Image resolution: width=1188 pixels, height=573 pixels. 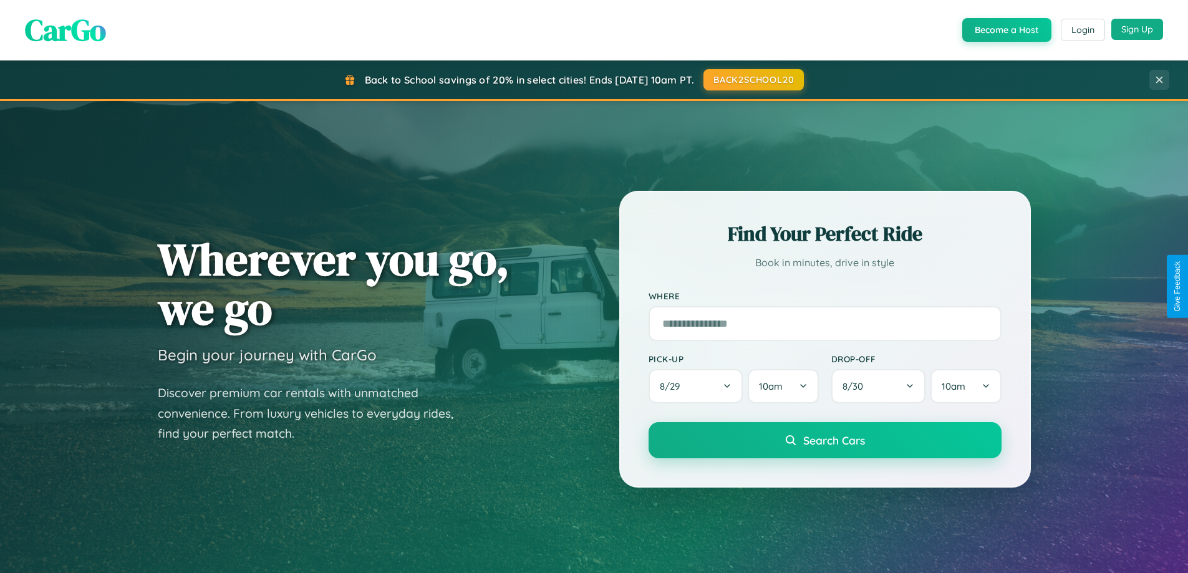 I want to click on label: Where, so click(x=825, y=296).